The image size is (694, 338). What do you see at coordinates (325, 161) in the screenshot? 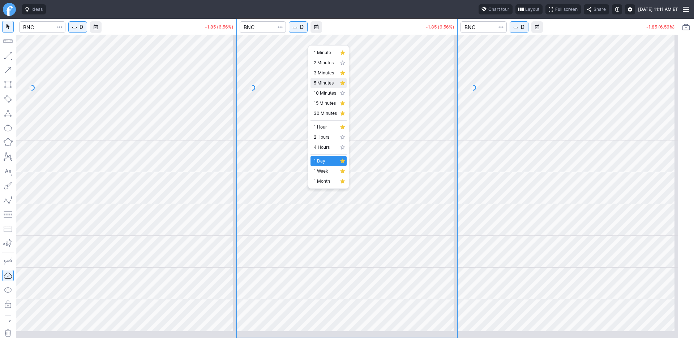
I see `span: 1 Day` at bounding box center [325, 161].